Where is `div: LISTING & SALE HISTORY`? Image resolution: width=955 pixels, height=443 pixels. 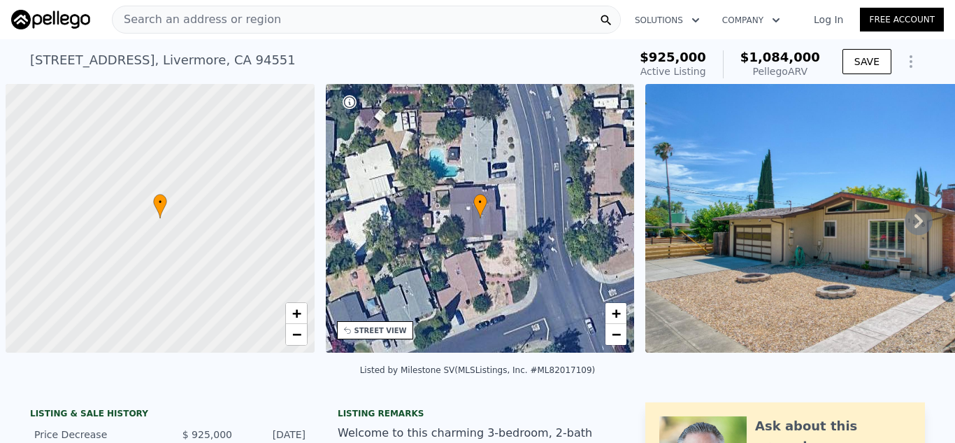 div: LISTING & SALE HISTORY is located at coordinates (170, 415).